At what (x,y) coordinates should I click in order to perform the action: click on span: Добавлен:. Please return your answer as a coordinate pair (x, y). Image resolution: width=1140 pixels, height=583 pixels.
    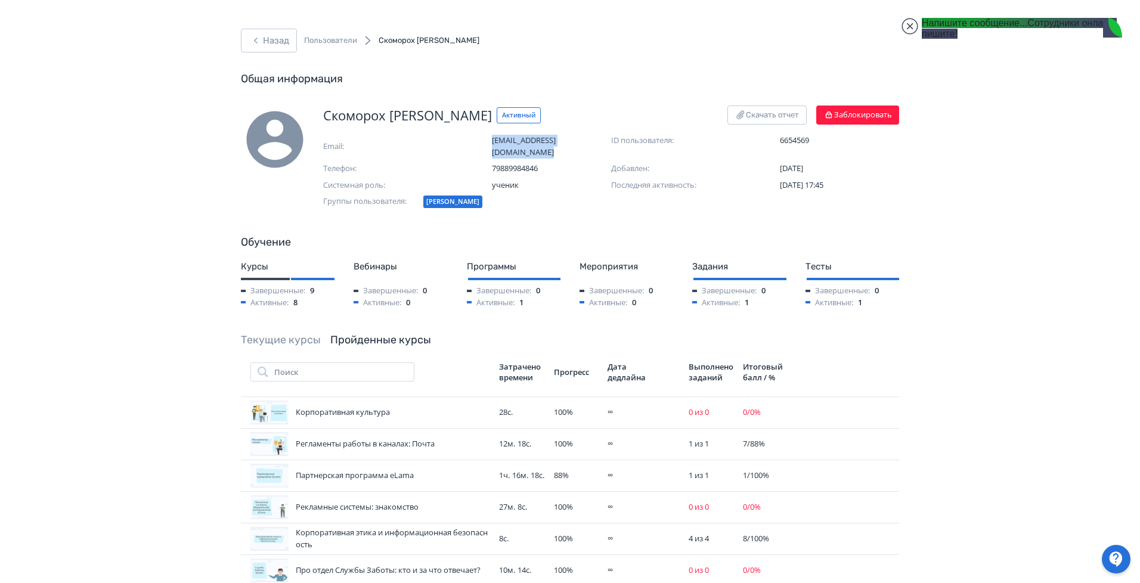
    Looking at the image, I should click on (671, 169).